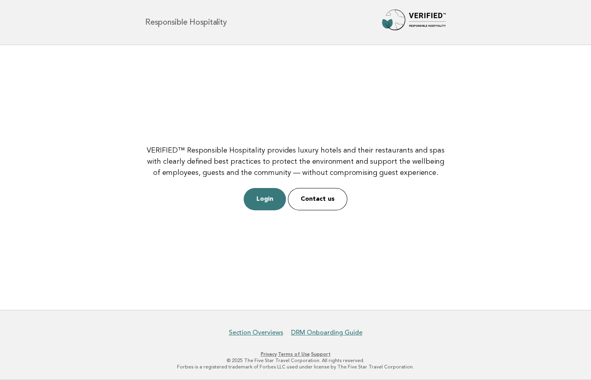 The height and width of the screenshot is (380, 591). I want to click on p: VERIFIED™ Responsible Hospitality provides luxury hotels and their restaurants and spas with clea..., so click(295, 162).